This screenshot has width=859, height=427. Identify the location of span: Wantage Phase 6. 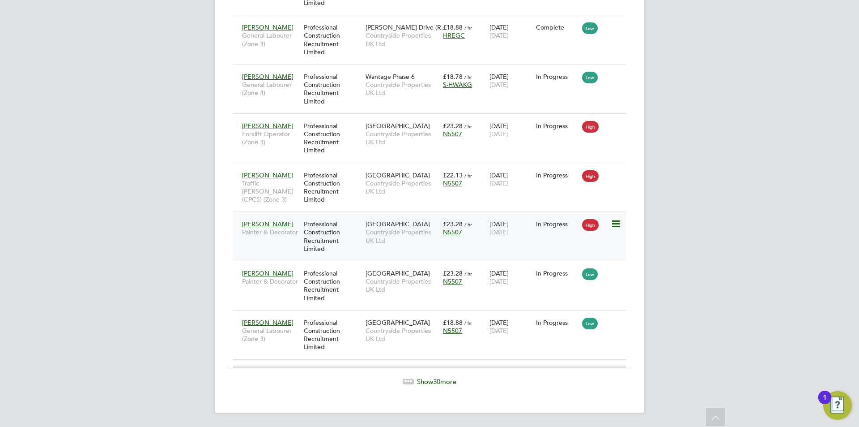
(390, 77).